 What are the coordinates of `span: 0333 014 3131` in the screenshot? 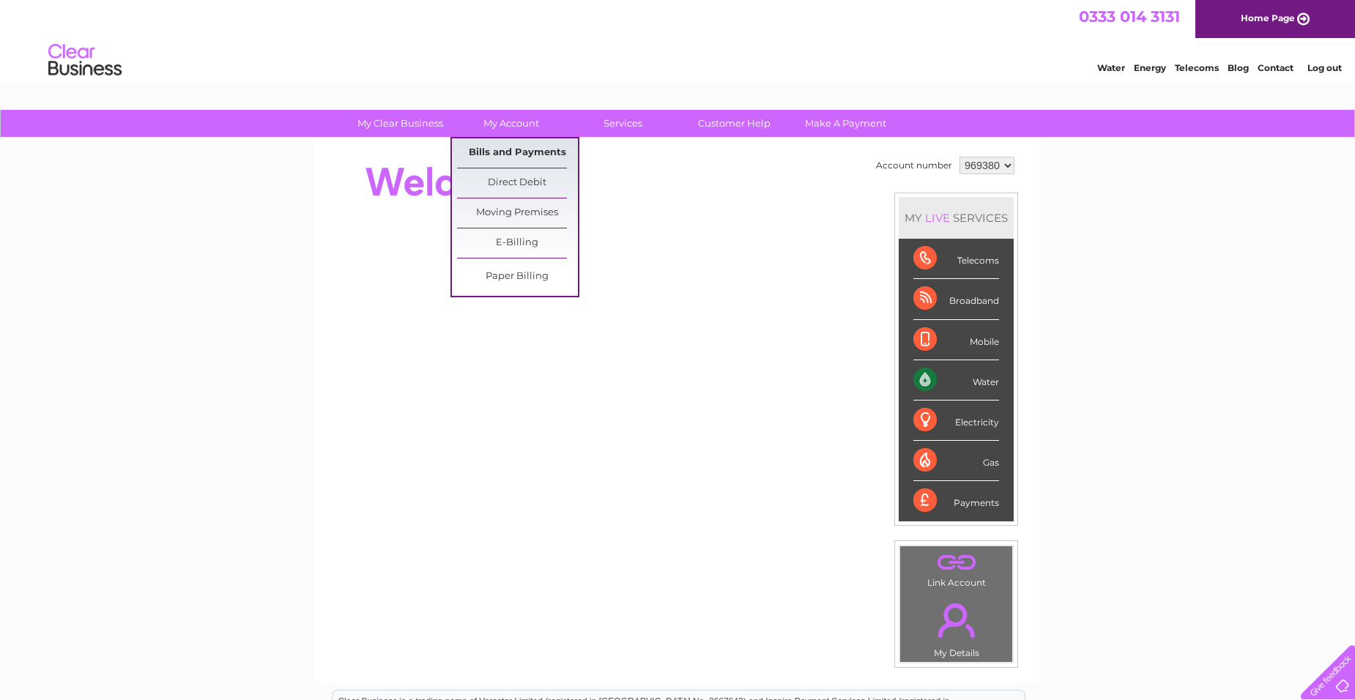 It's located at (1130, 16).